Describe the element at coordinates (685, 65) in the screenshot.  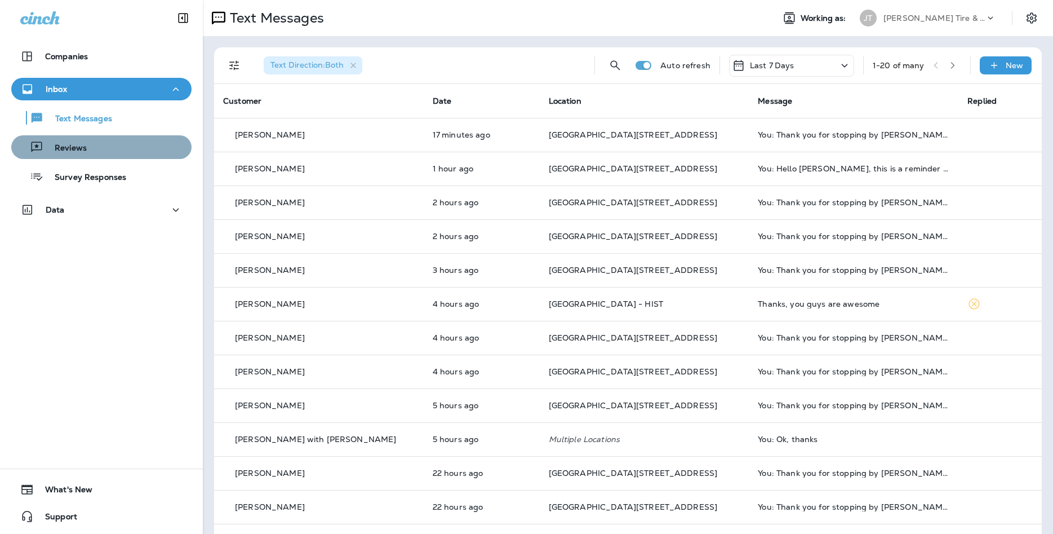
I see `p: Auto refresh` at that location.